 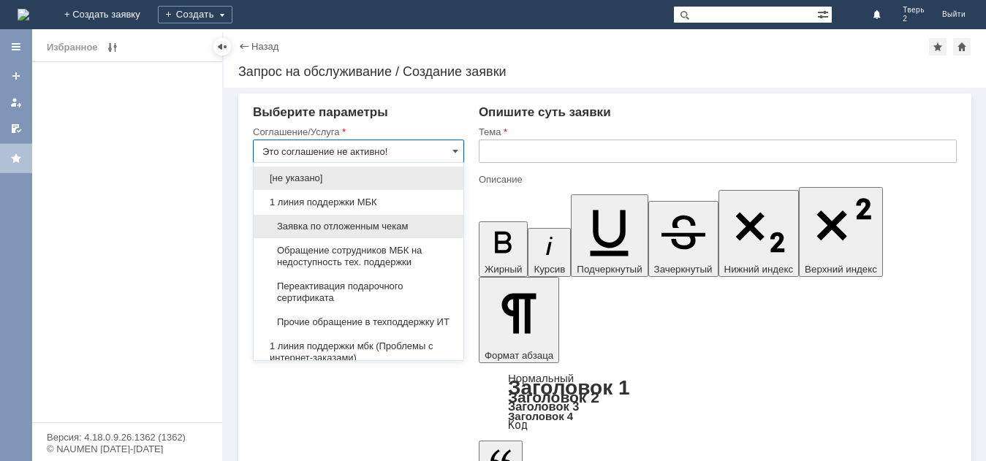 I want to click on div: Сделать домашней страницей, so click(x=962, y=47).